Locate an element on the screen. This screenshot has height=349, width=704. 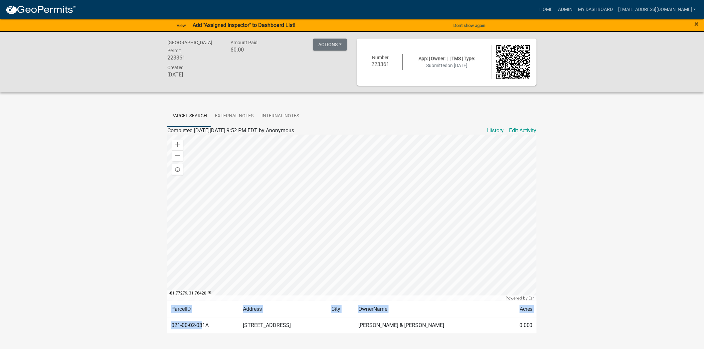
td: Address is located at coordinates (283, 309).